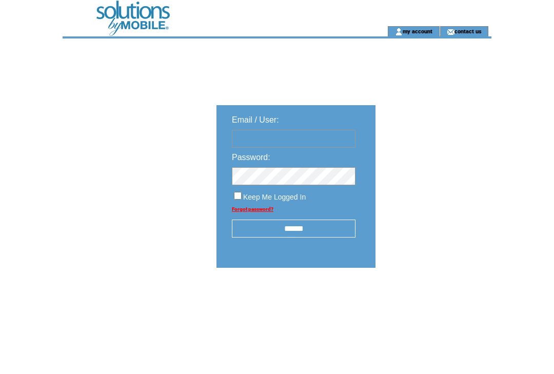 The image size is (554, 374). I want to click on span: Email / User:, so click(255, 119).